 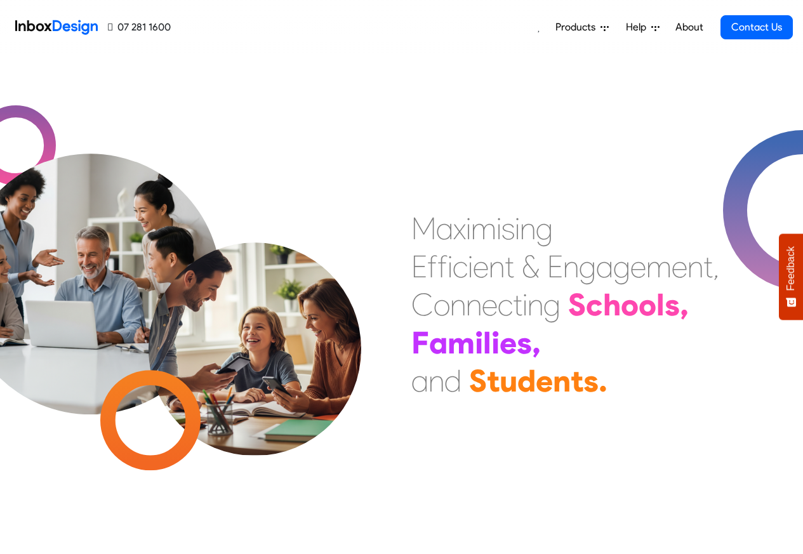 What do you see at coordinates (757, 27) in the screenshot?
I see `a: Contact Us` at bounding box center [757, 27].